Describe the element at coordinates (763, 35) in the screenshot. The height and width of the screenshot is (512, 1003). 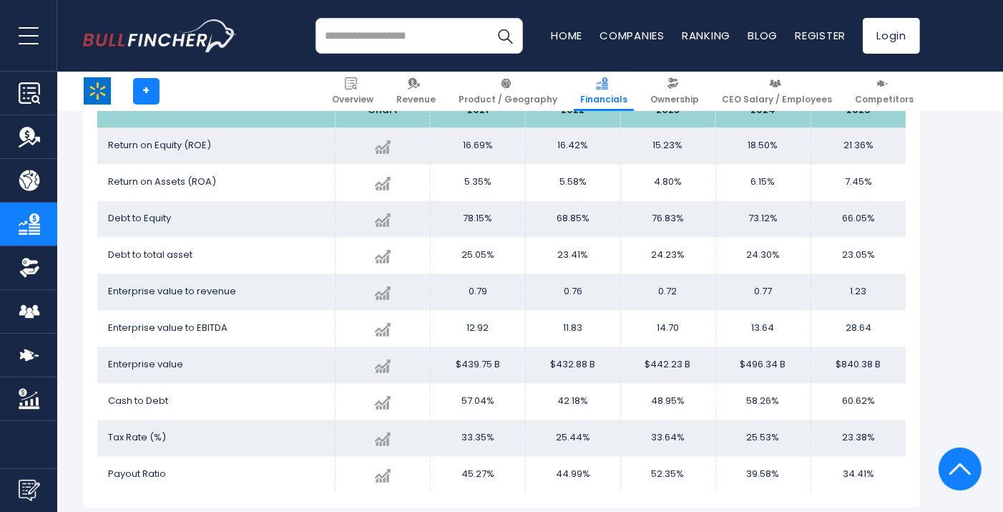
I see `a: Blog` at that location.